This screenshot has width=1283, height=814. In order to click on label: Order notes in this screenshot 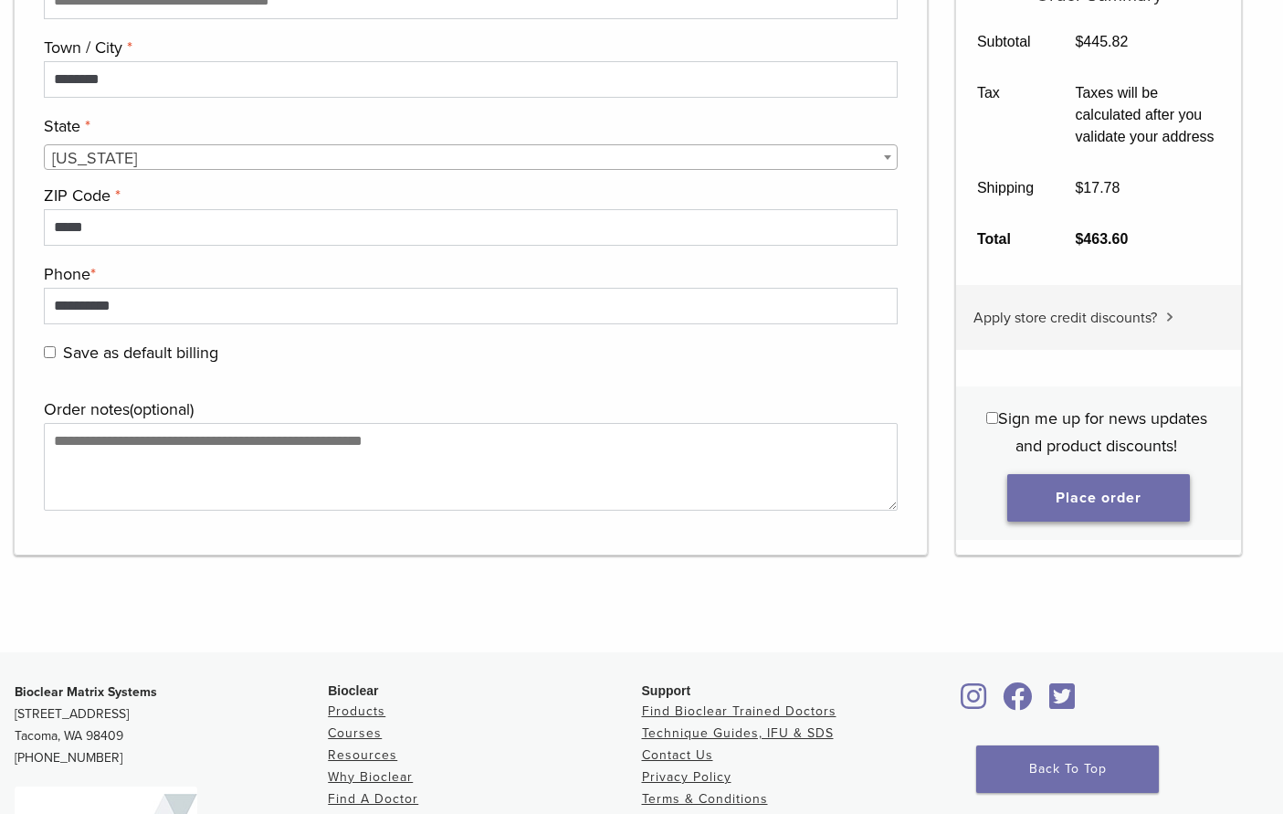, I will do `click(468, 409)`.